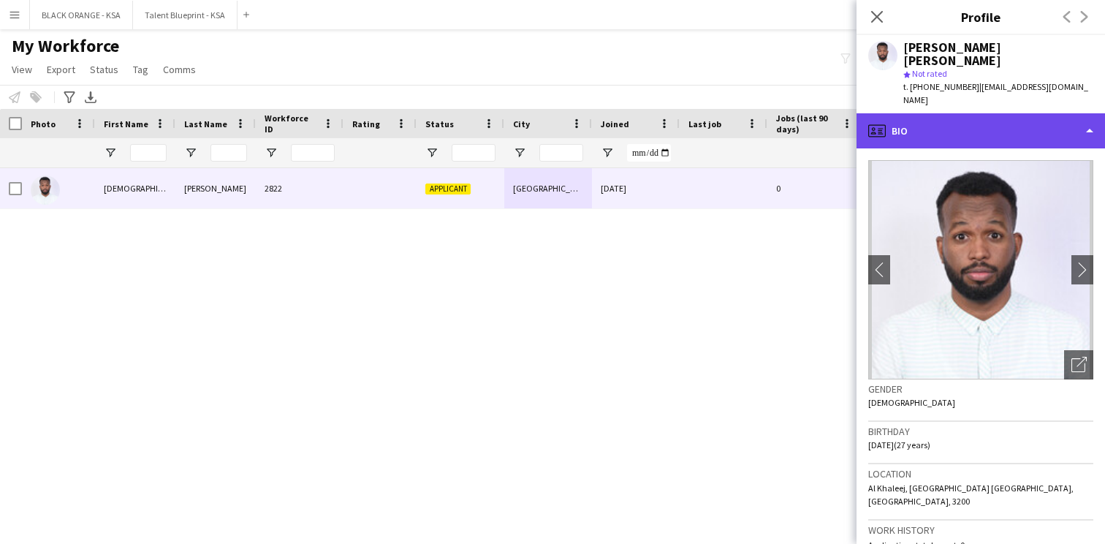  Describe the element at coordinates (521, 123) in the screenshot. I see `span: City` at that location.